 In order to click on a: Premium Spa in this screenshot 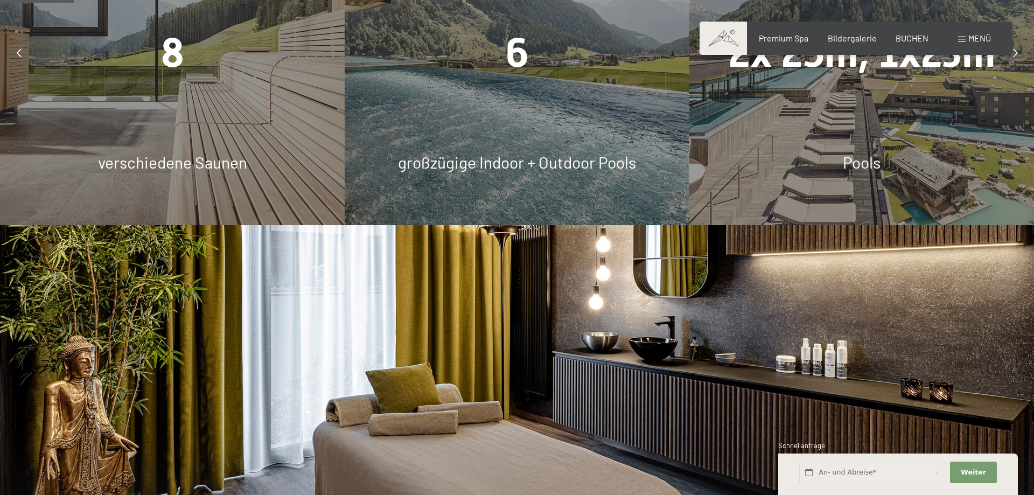, I will do `click(784, 38)`.